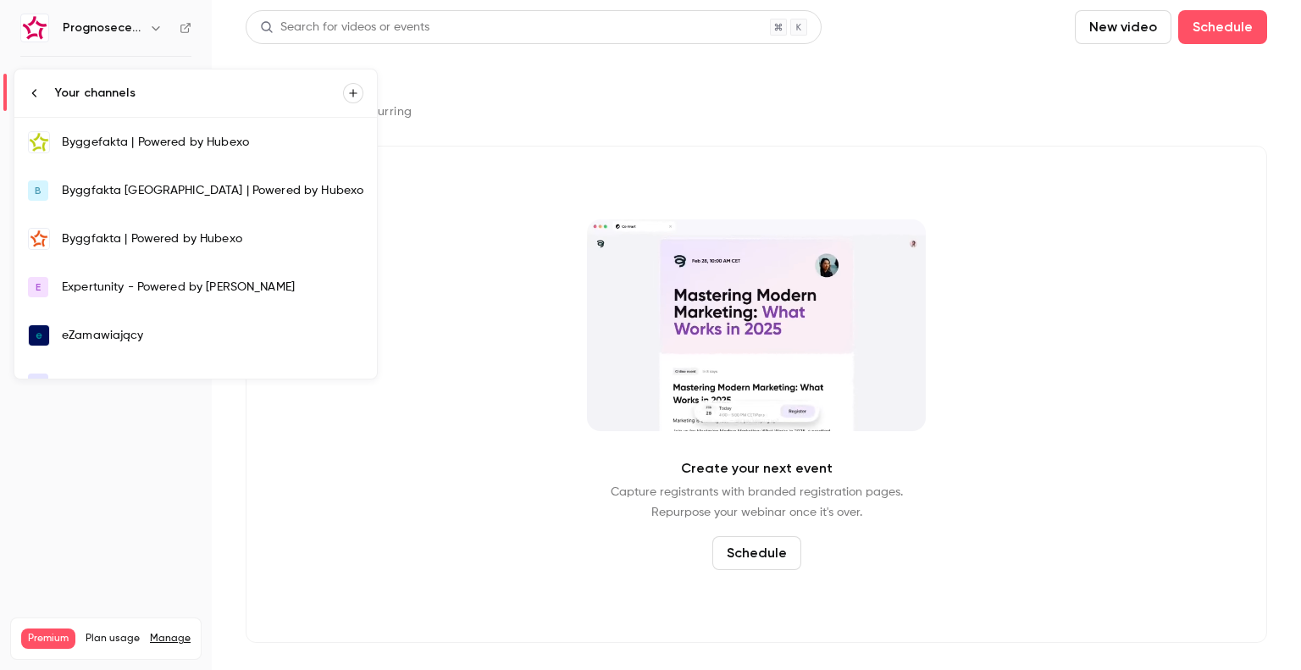 This screenshot has height=670, width=1301. I want to click on div: Byggefakta | Powered by Hubexo, so click(213, 142).